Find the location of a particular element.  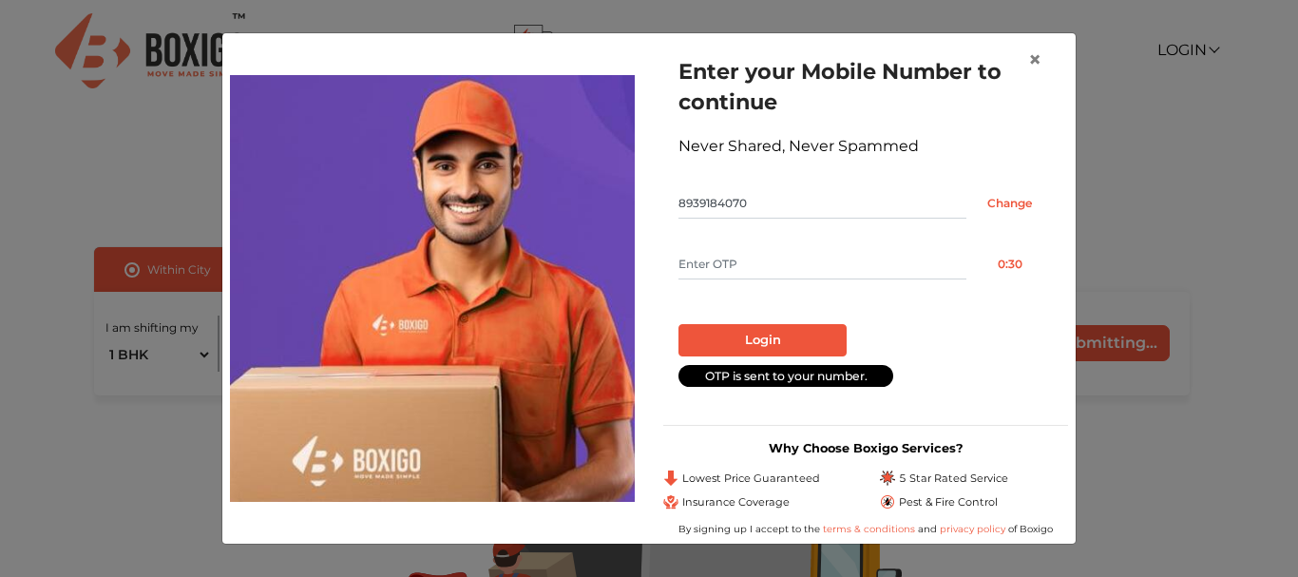

input: Mobile No is located at coordinates (822, 203).